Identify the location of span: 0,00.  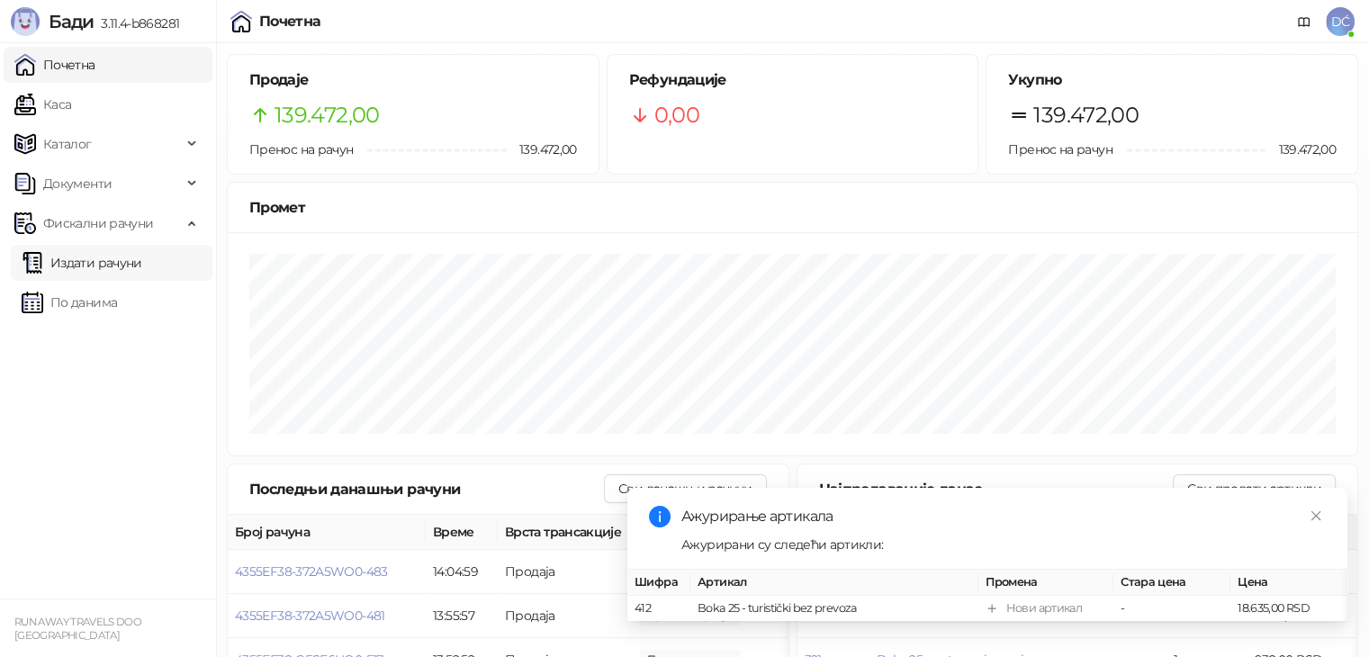
(677, 115).